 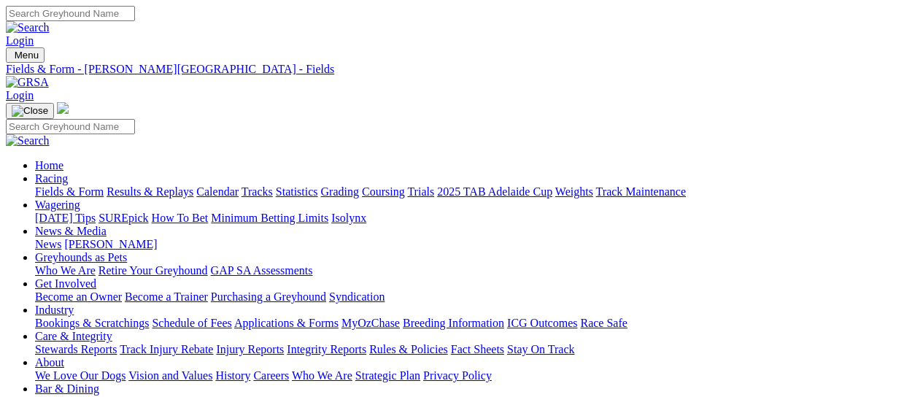 I want to click on div: Wagering, so click(x=476, y=218).